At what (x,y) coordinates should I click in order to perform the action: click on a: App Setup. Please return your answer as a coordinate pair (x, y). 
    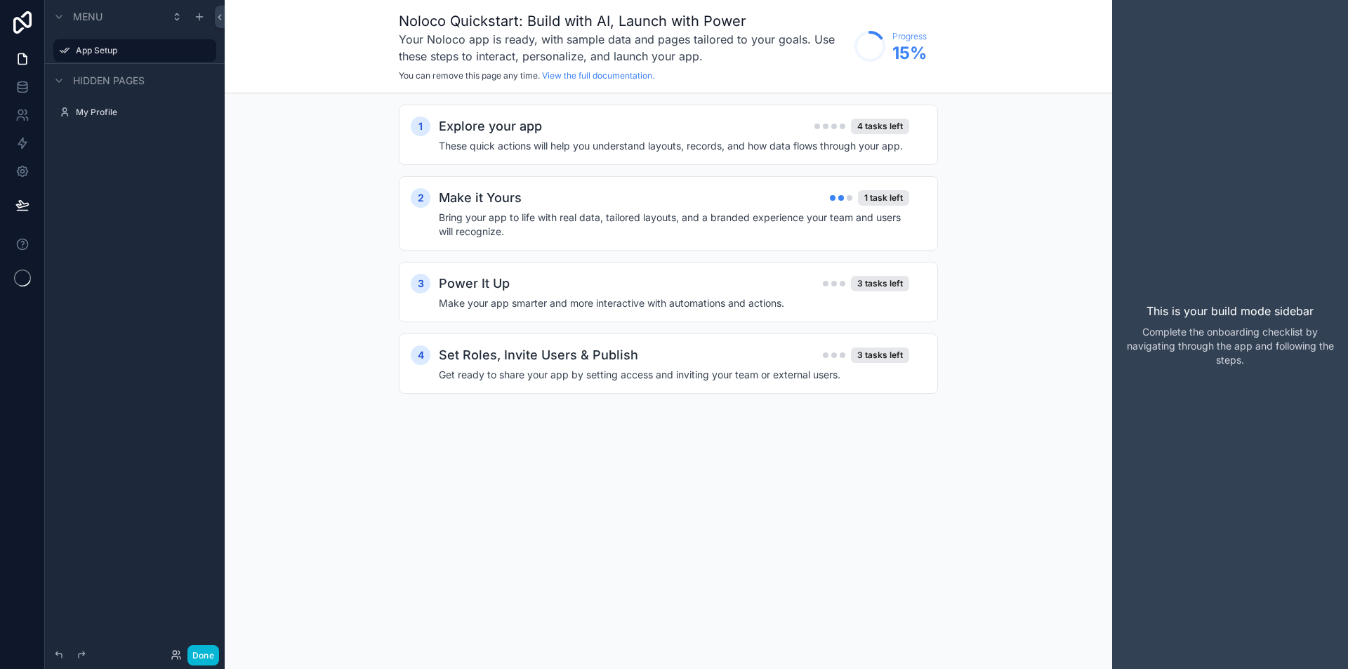
    Looking at the image, I should click on (142, 51).